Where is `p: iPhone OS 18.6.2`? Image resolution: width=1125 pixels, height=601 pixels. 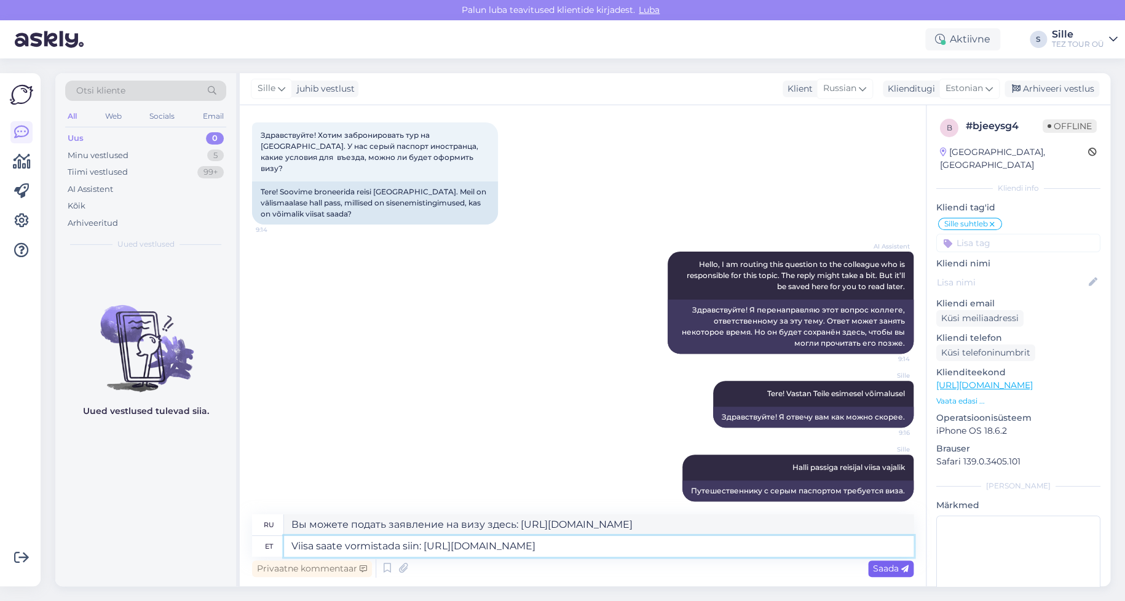
p: iPhone OS 18.6.2 is located at coordinates (1018, 430).